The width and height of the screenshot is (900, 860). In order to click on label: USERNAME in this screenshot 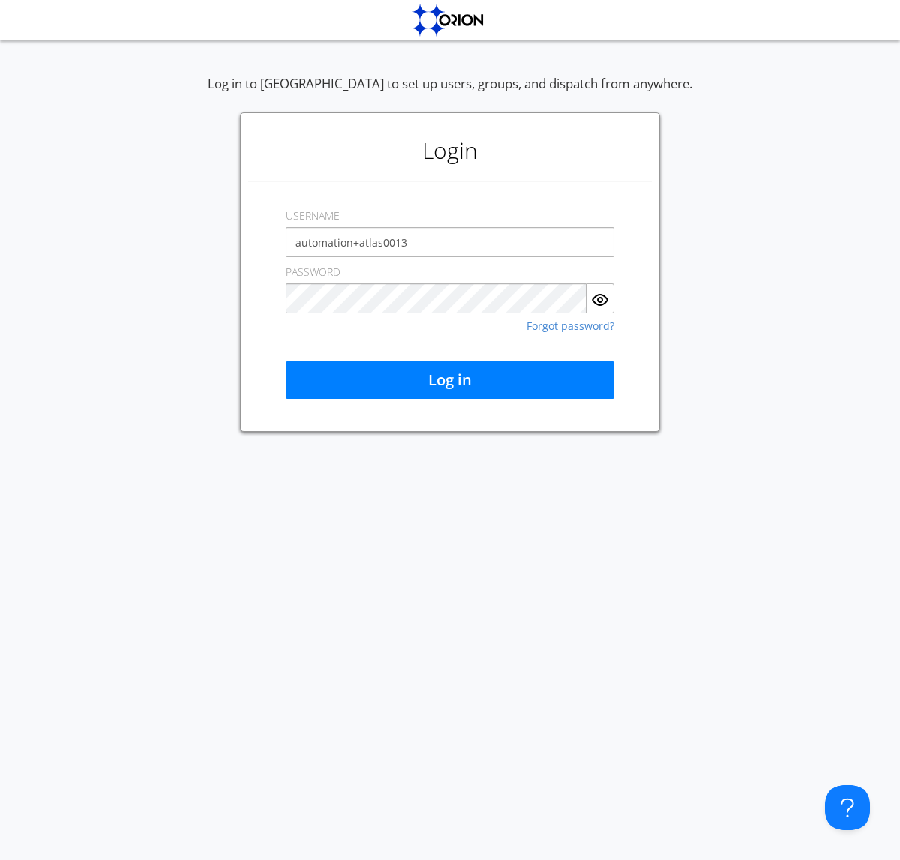, I will do `click(313, 216)`.